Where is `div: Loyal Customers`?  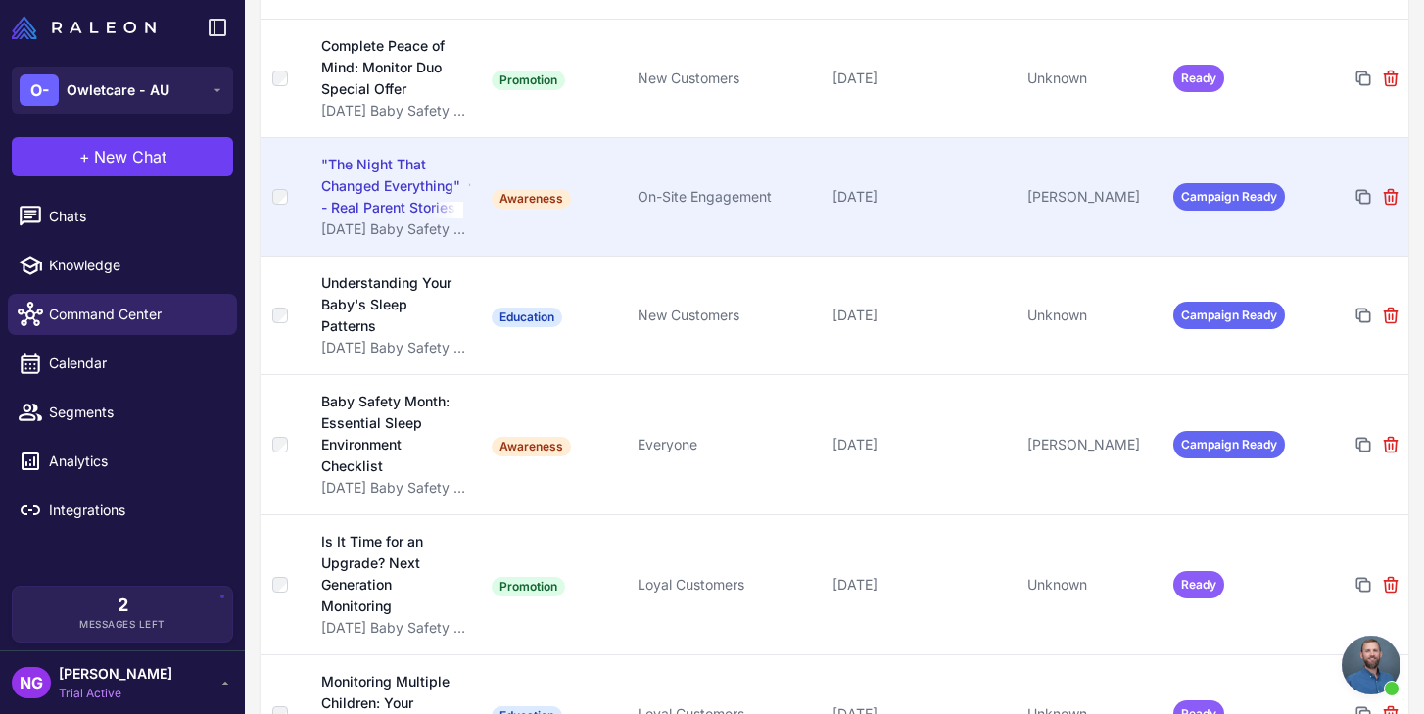 div: Loyal Customers is located at coordinates (727, 585).